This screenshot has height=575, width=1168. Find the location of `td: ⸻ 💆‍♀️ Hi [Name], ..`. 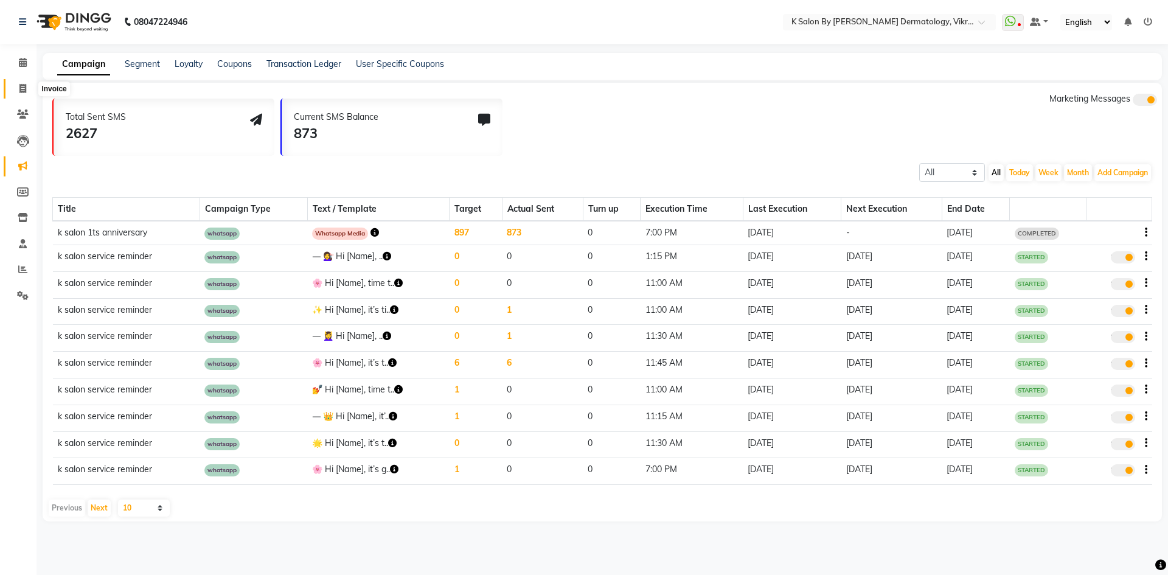

td: ⸻ 💆‍♀️ Hi [Name], .. is located at coordinates (378, 338).